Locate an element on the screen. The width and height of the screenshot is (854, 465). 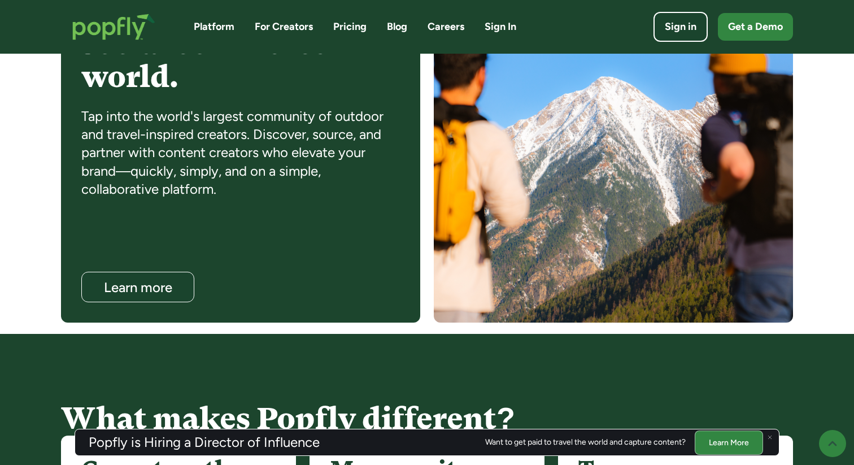
a: For Creators is located at coordinates (284, 27).